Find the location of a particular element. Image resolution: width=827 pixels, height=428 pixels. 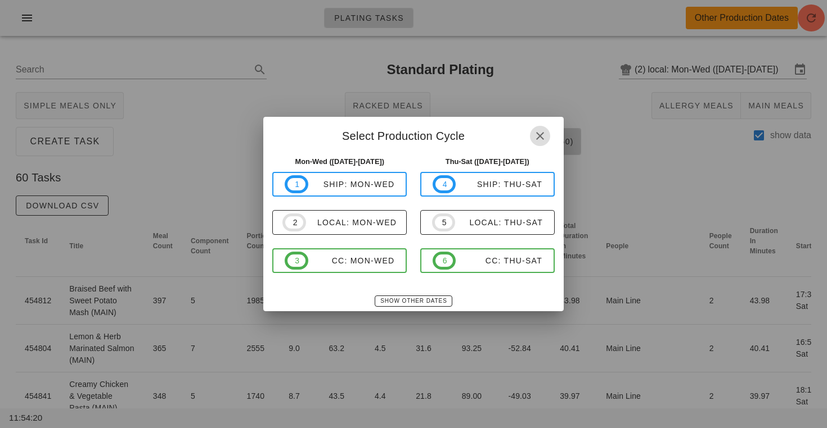

button: 3CC: Mon-Wed is located at coordinates (339, 261).